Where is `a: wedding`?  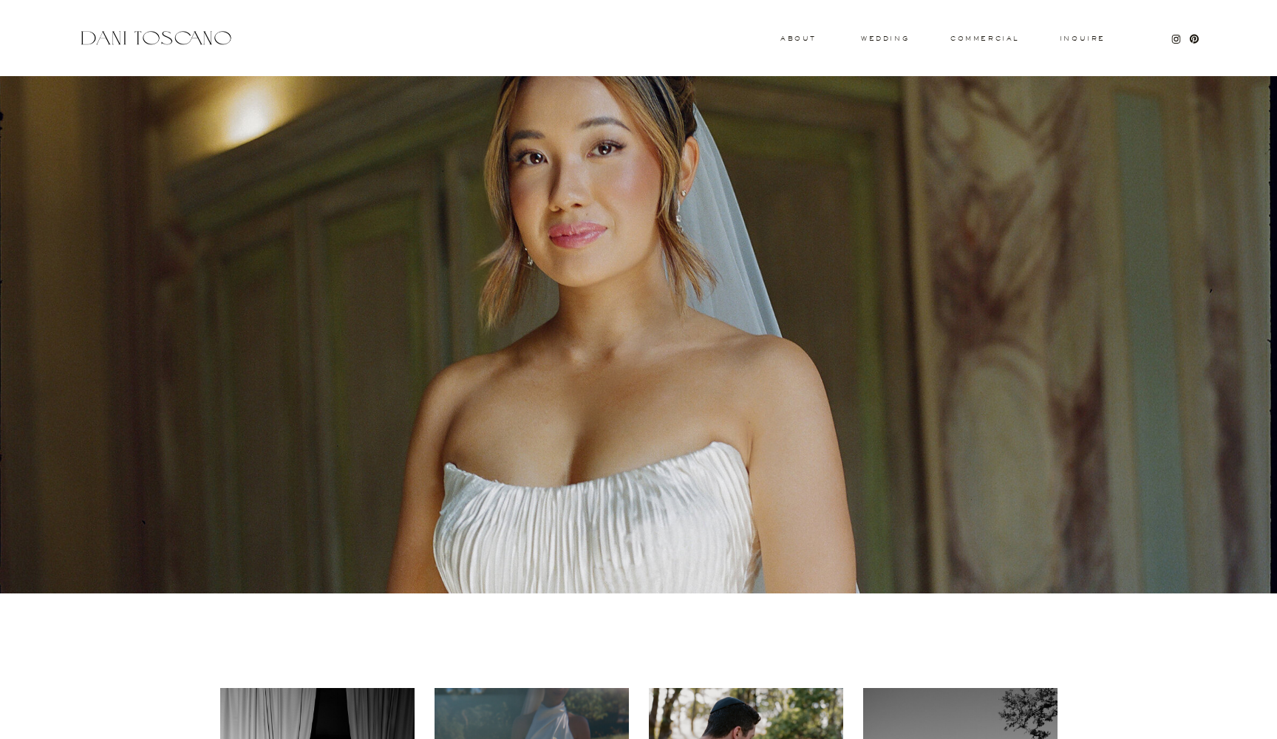 a: wedding is located at coordinates (885, 38).